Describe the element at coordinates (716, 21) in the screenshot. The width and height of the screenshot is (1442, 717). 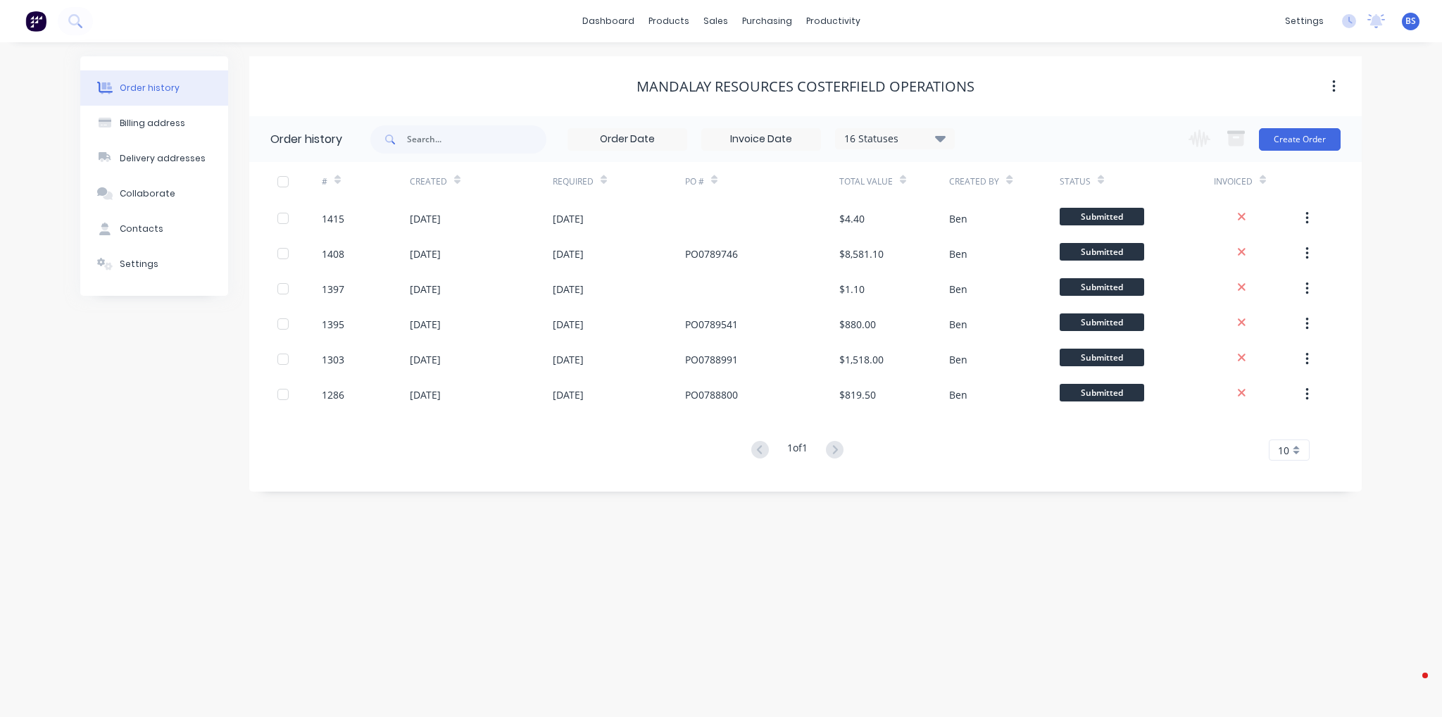
I see `div: sales` at that location.